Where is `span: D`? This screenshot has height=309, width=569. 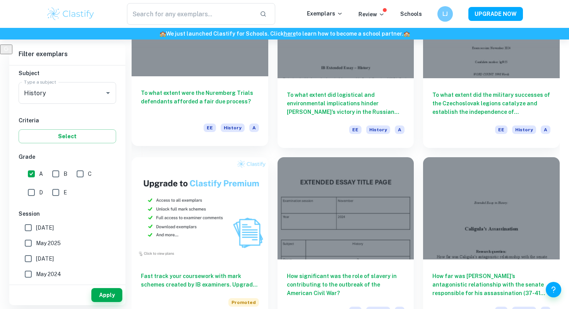
span: D is located at coordinates (41, 192).